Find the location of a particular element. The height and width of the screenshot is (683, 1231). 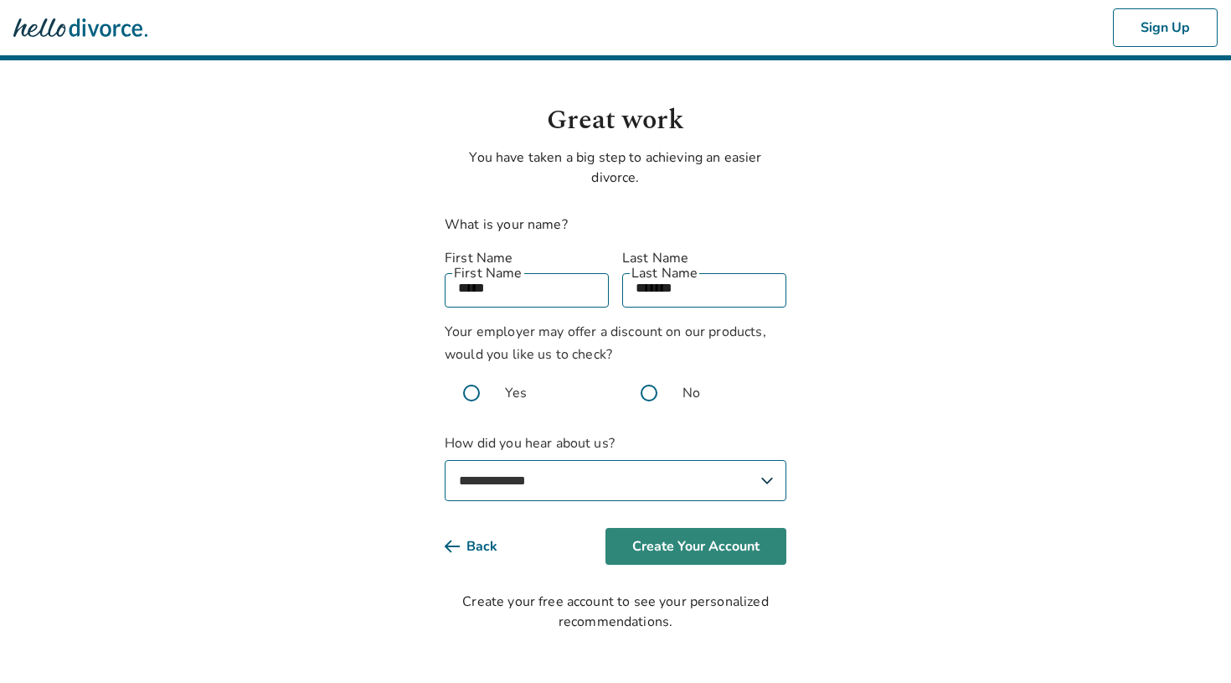

label: How did you hear about us? is located at coordinates (616, 467).